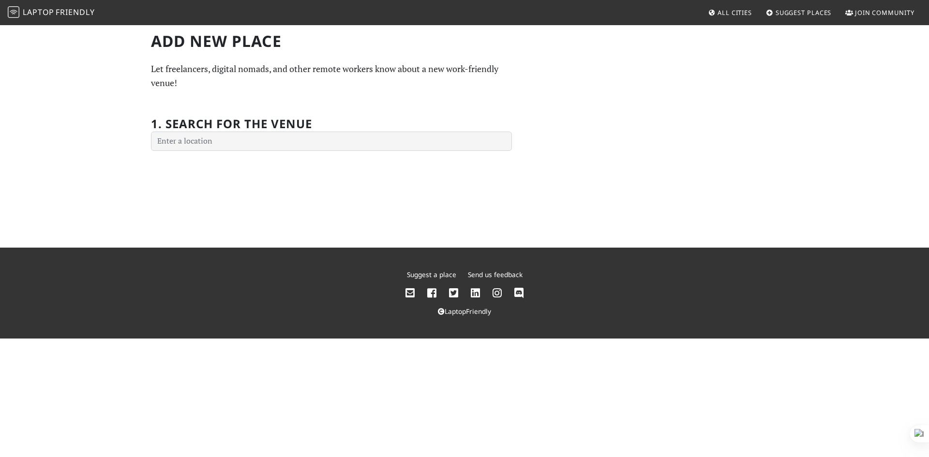 This screenshot has width=929, height=457. Describe the element at coordinates (14, 12) in the screenshot. I see `img: LaptopFriendly` at that location.